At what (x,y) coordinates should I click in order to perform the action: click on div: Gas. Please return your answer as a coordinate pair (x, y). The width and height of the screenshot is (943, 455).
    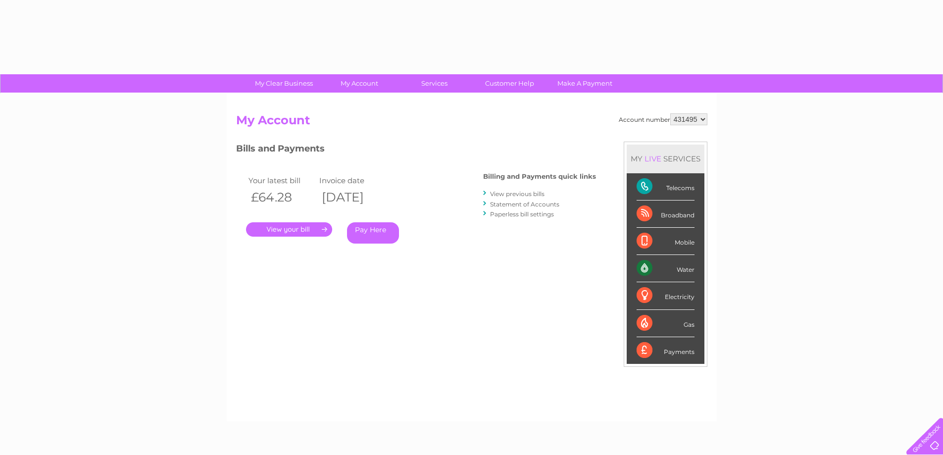
    Looking at the image, I should click on (665, 323).